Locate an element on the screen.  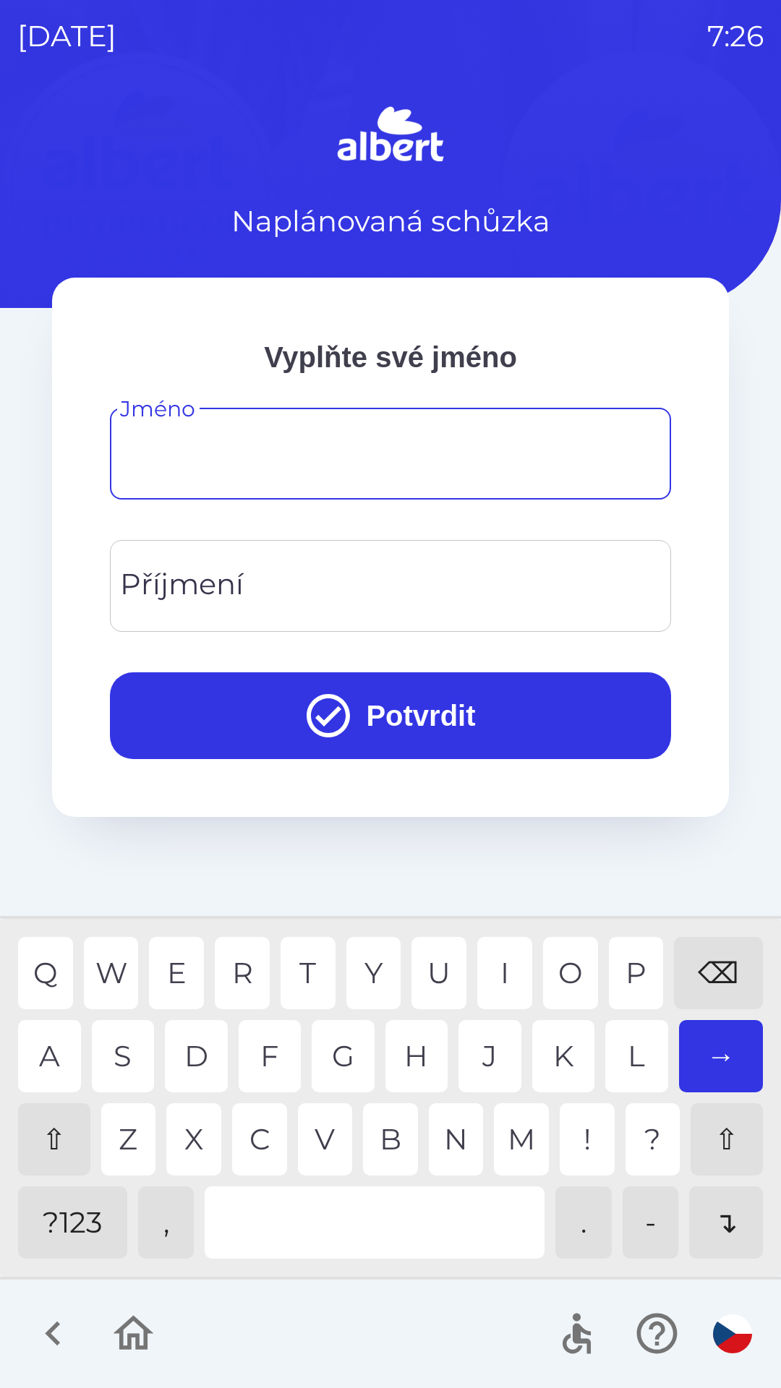
img: cs flag is located at coordinates (732, 1334).